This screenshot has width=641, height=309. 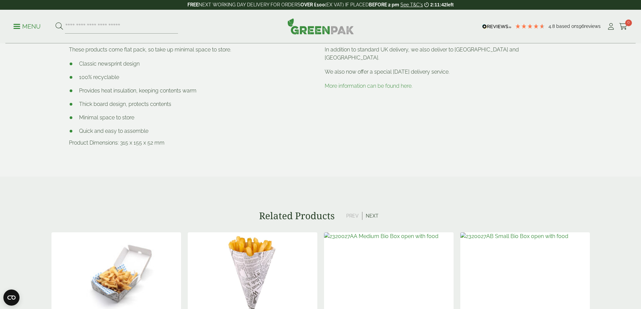 What do you see at coordinates (27, 26) in the screenshot?
I see `a: Menu` at bounding box center [27, 26].